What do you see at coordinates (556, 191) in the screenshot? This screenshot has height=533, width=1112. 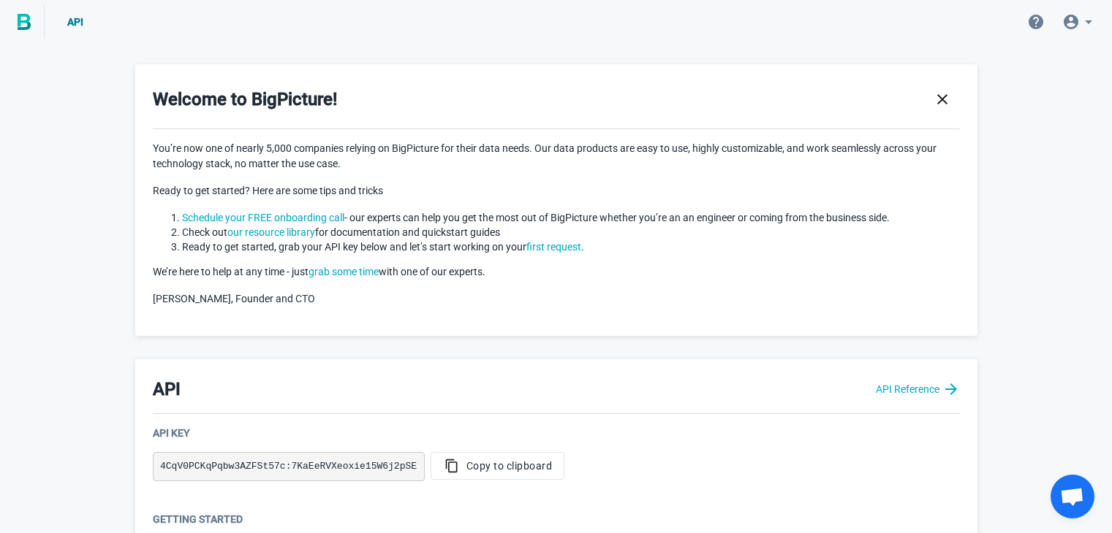 I see `p: Ready to get started? Here are some tips and tricks` at bounding box center [556, 191].